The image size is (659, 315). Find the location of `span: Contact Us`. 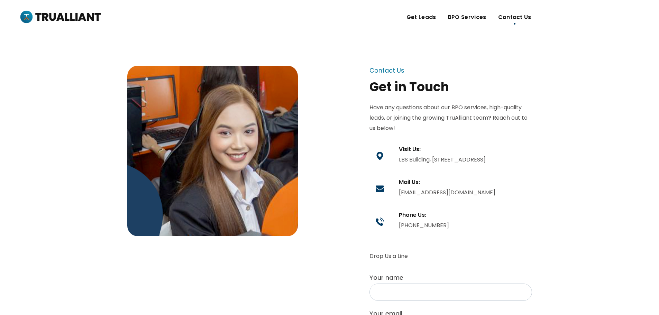

span: Contact Us is located at coordinates (515, 17).